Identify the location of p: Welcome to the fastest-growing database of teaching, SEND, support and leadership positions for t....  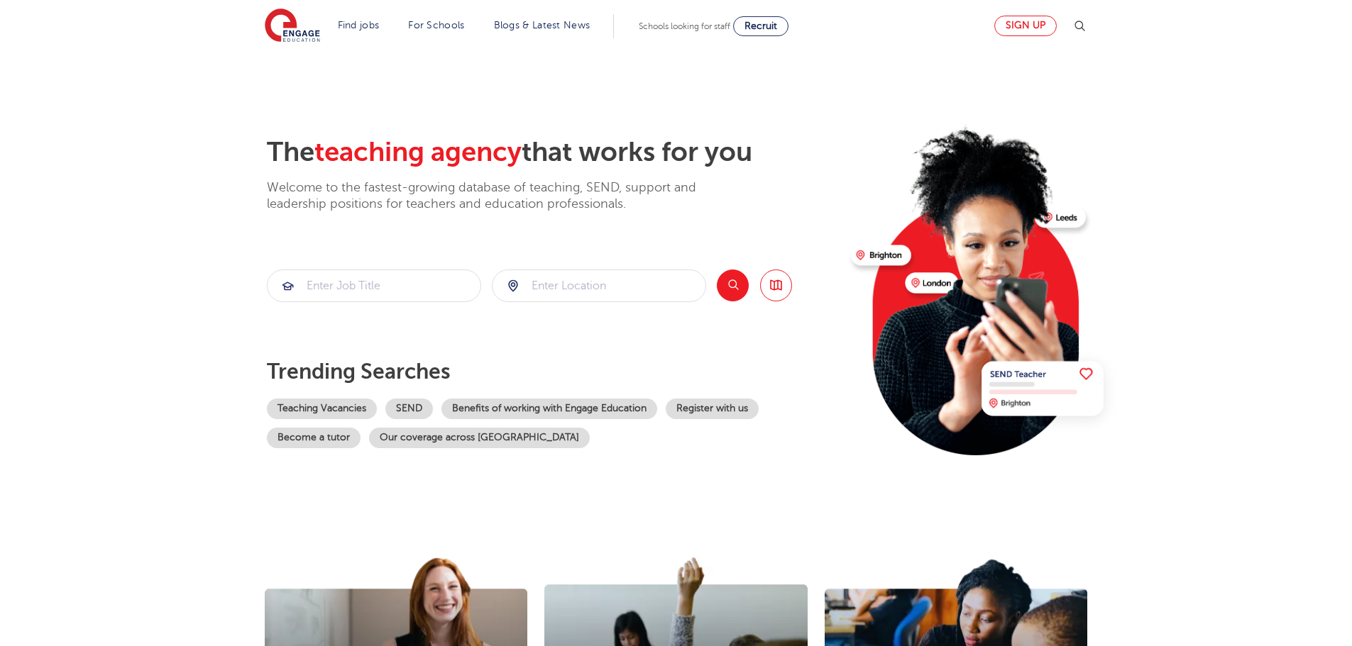
(501, 196).